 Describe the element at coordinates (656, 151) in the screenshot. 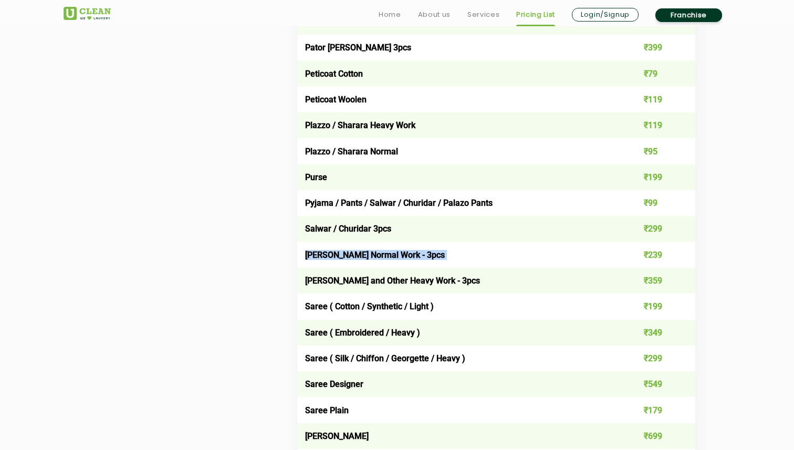

I see `td: ₹95` at that location.